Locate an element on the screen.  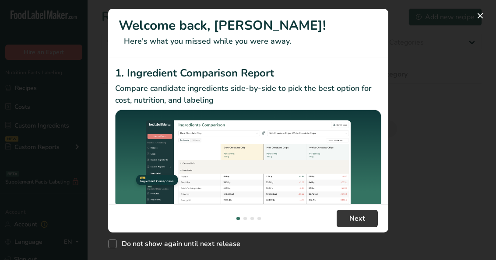
span: Do not show again until next release is located at coordinates (178, 244).